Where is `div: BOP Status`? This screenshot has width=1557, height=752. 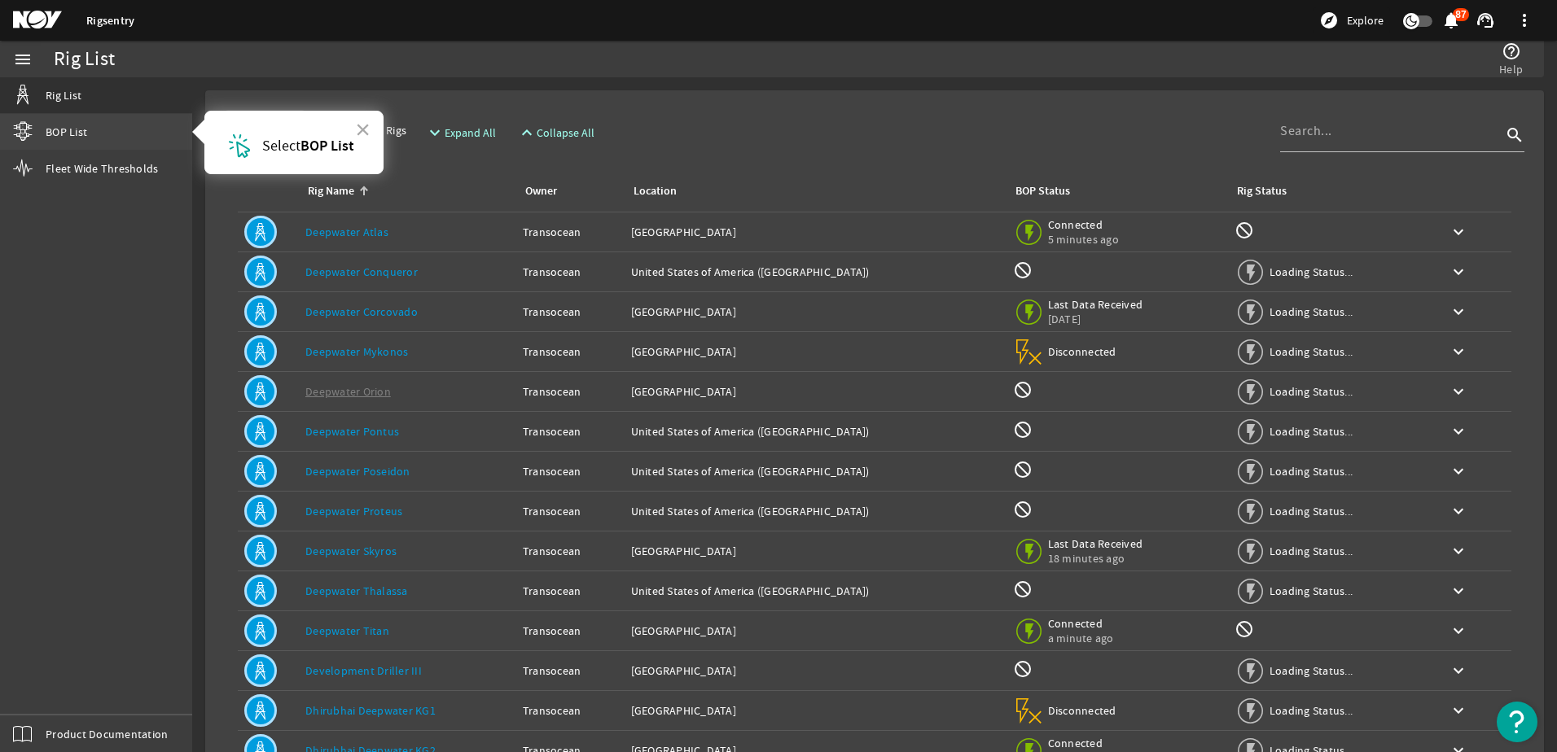
div: BOP Status is located at coordinates (1042, 191).